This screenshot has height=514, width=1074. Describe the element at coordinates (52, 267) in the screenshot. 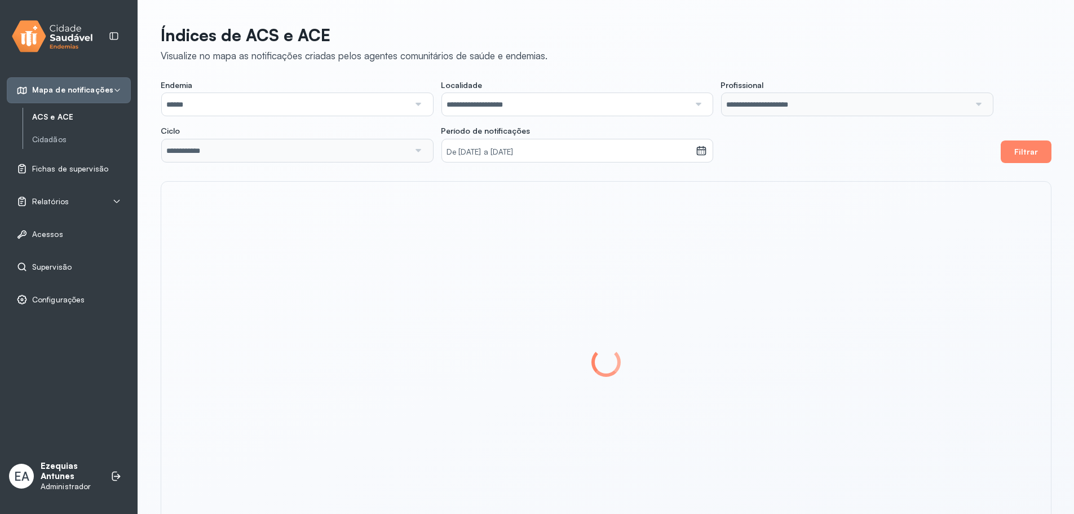

I see `span: Supervisão` at that location.